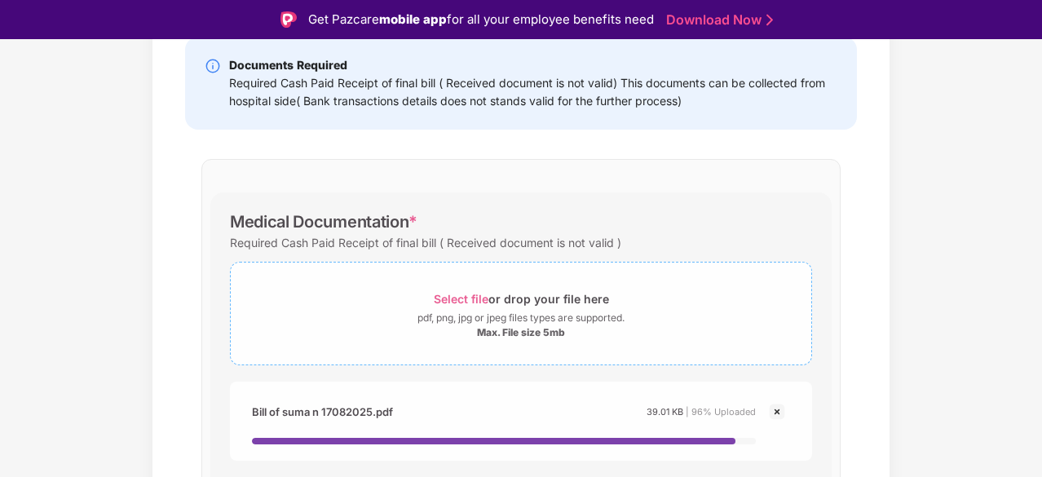 This screenshot has height=477, width=1042. Describe the element at coordinates (521, 333) in the screenshot. I see `div: Max. File size 5mb` at that location.